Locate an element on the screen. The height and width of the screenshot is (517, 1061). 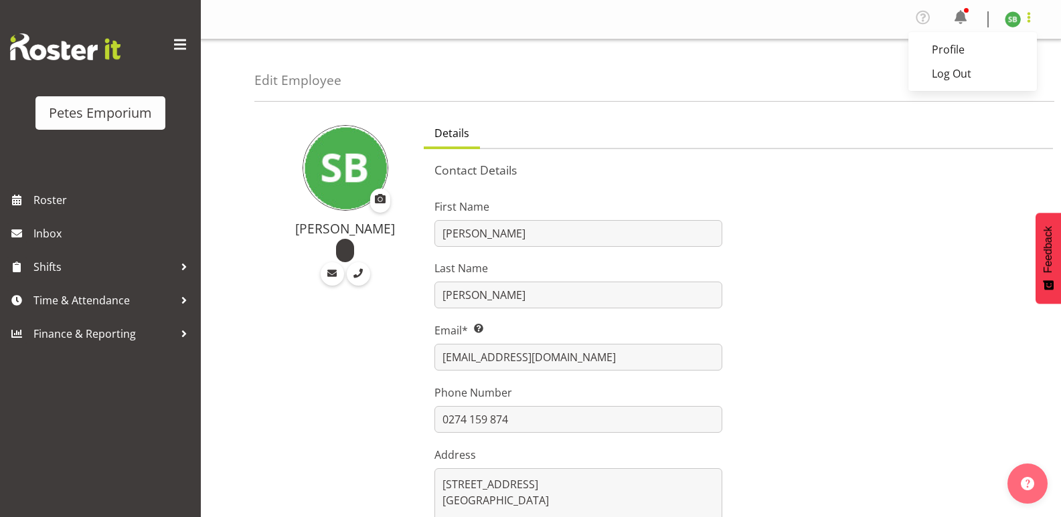
span: Roster is located at coordinates (114, 200).